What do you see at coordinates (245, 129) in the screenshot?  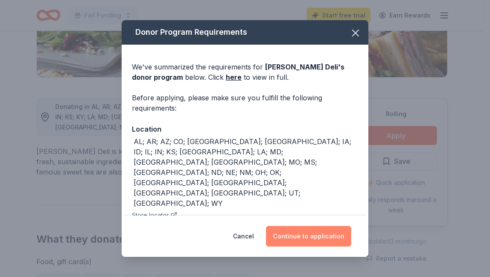 I see `div: Location` at bounding box center [245, 129].